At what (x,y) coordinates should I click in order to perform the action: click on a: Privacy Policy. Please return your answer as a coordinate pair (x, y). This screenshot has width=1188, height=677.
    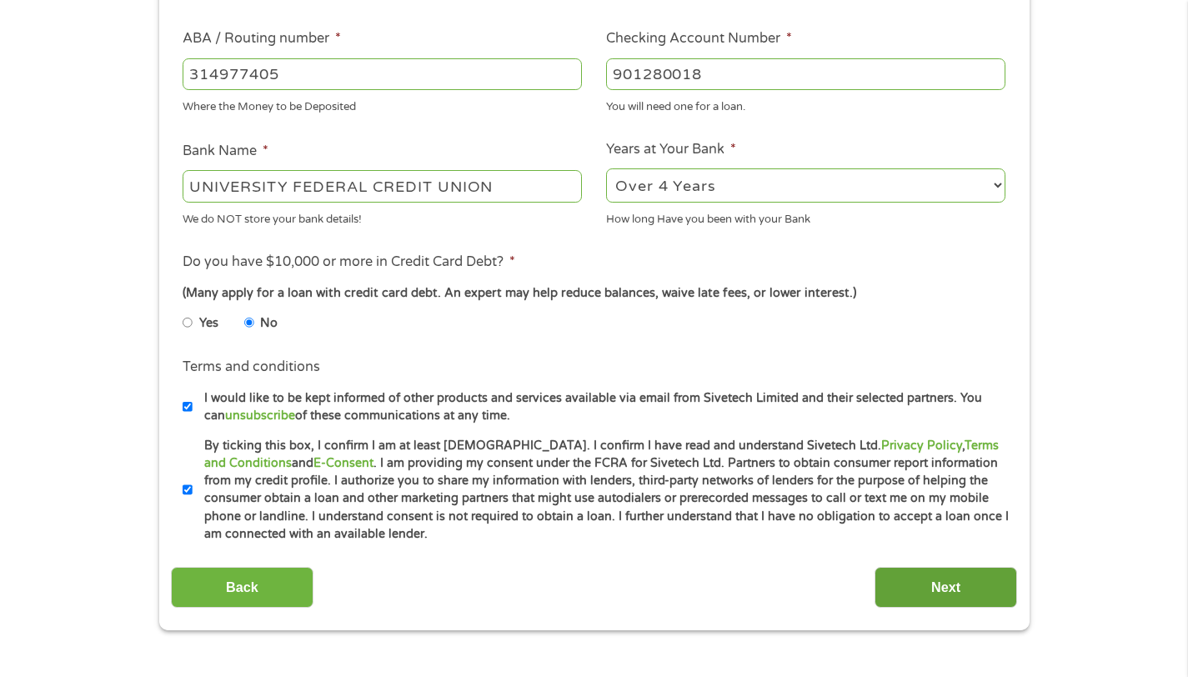
    Looking at the image, I should click on (921, 445).